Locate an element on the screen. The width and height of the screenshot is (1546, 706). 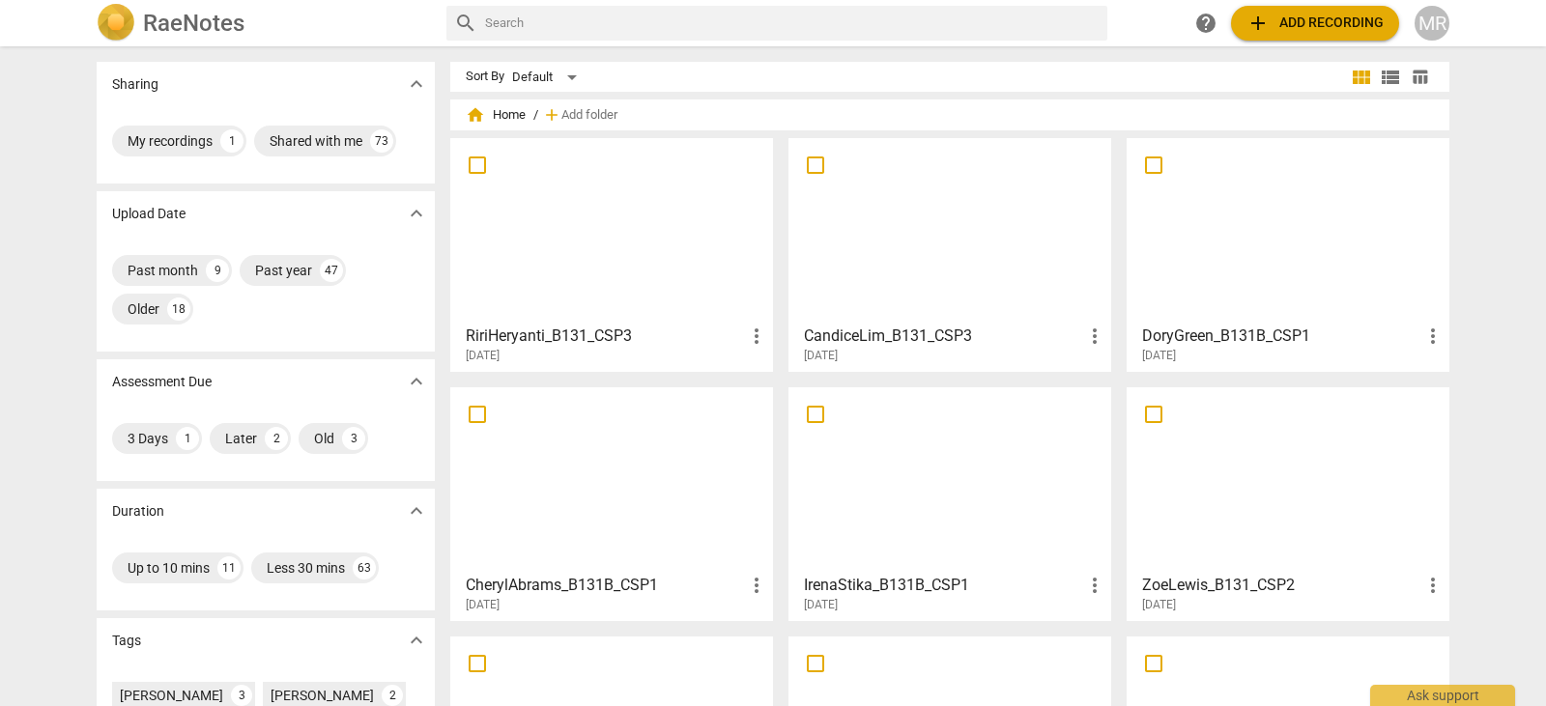
div: 3 Days is located at coordinates (148, 439).